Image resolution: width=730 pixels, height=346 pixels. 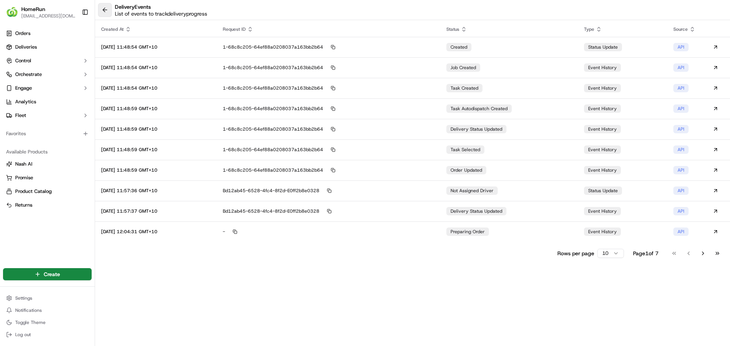 What do you see at coordinates (463, 68) in the screenshot?
I see `span: job created` at bounding box center [463, 68].